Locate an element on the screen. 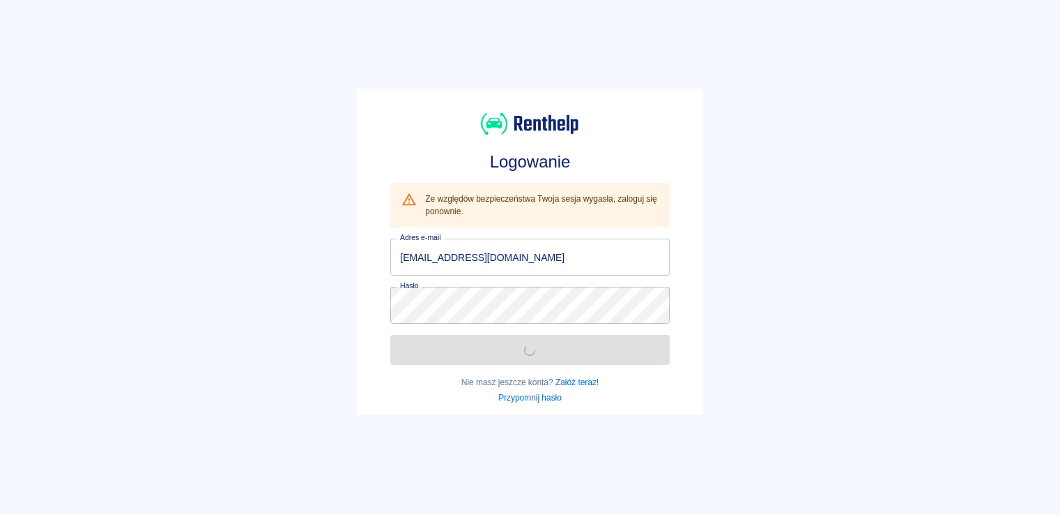  div: Ze względów bezpieczeństwa Twoja sesja wygasła, zaloguj się ponownie. is located at coordinates (542, 205).